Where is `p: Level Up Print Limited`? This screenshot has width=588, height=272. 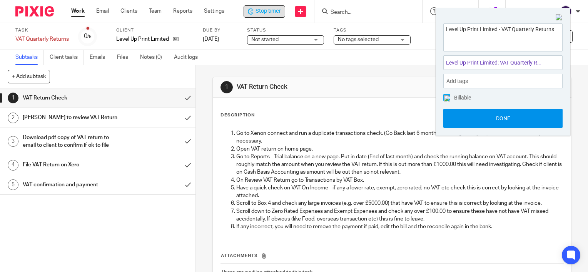
p: Level Up Print Limited is located at coordinates (142, 39).